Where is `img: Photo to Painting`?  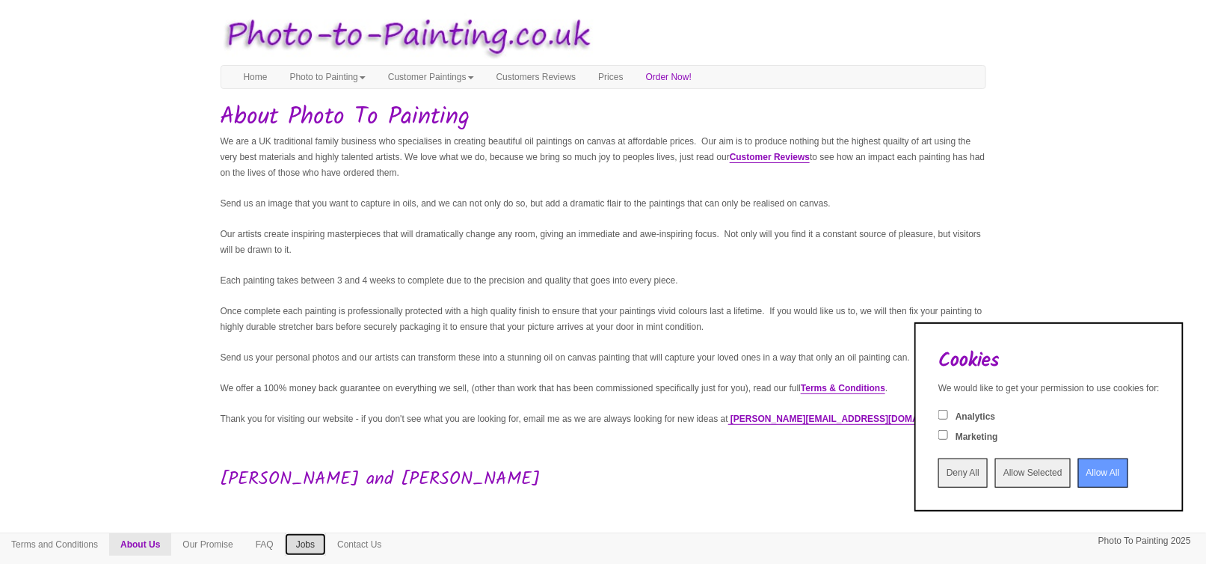 img: Photo to Painting is located at coordinates (405, 36).